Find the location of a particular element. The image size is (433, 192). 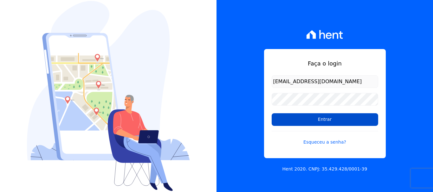

input: Email is located at coordinates (325, 82).